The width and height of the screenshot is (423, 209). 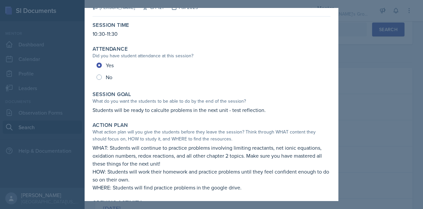 I want to click on p: WHAT: Students will continue to practice problems involving limiting reactants, net ionic equatio..., so click(x=212, y=155).